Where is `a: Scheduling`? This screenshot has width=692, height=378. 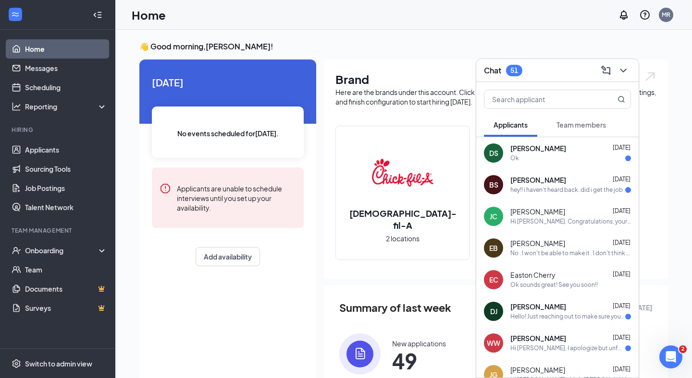
a: Scheduling is located at coordinates (66, 87).